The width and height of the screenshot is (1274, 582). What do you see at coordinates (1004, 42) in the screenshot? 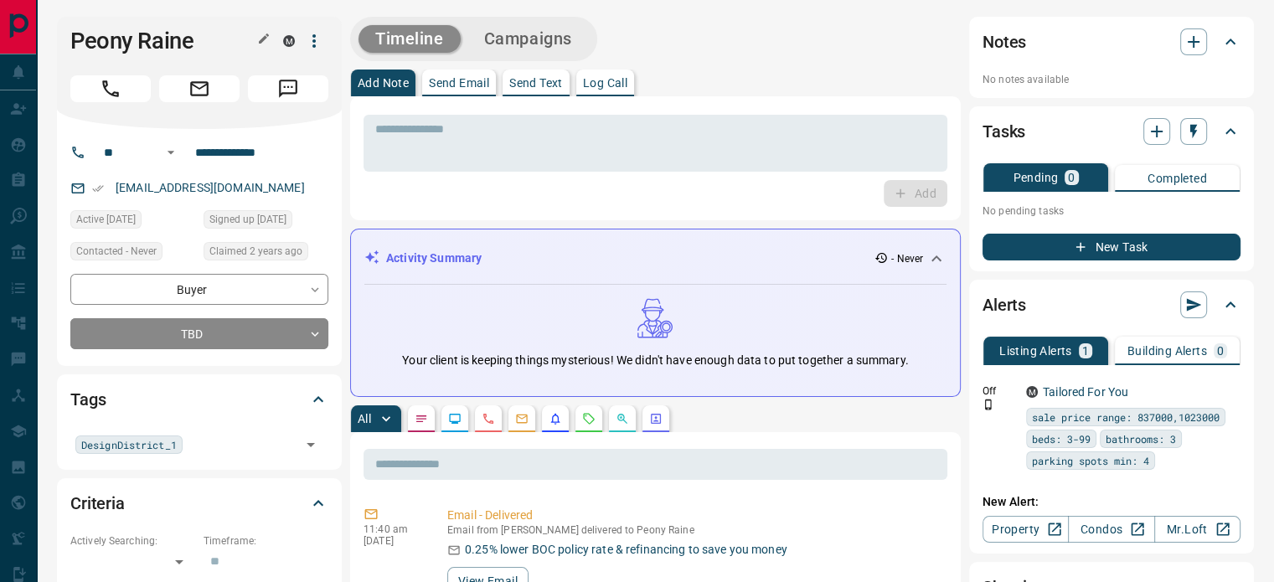
I see `h2: Notes` at bounding box center [1004, 42].